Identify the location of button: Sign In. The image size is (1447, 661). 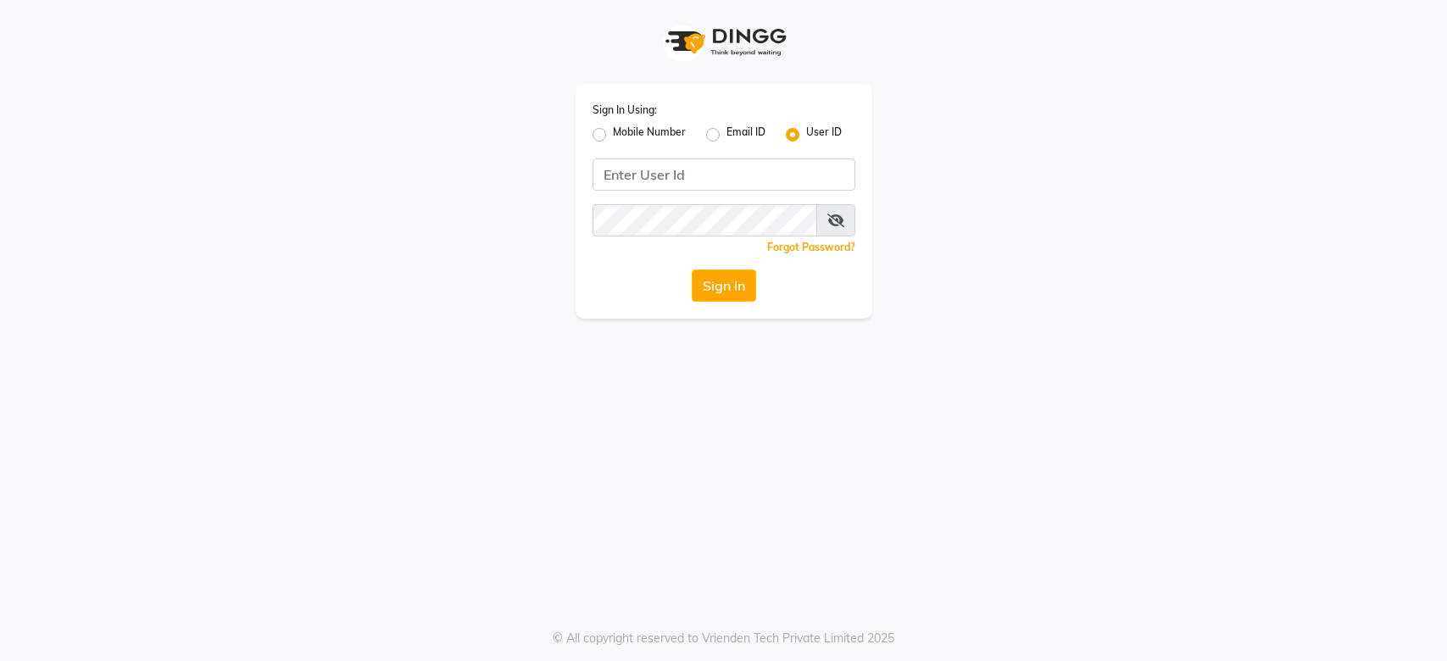
(724, 286).